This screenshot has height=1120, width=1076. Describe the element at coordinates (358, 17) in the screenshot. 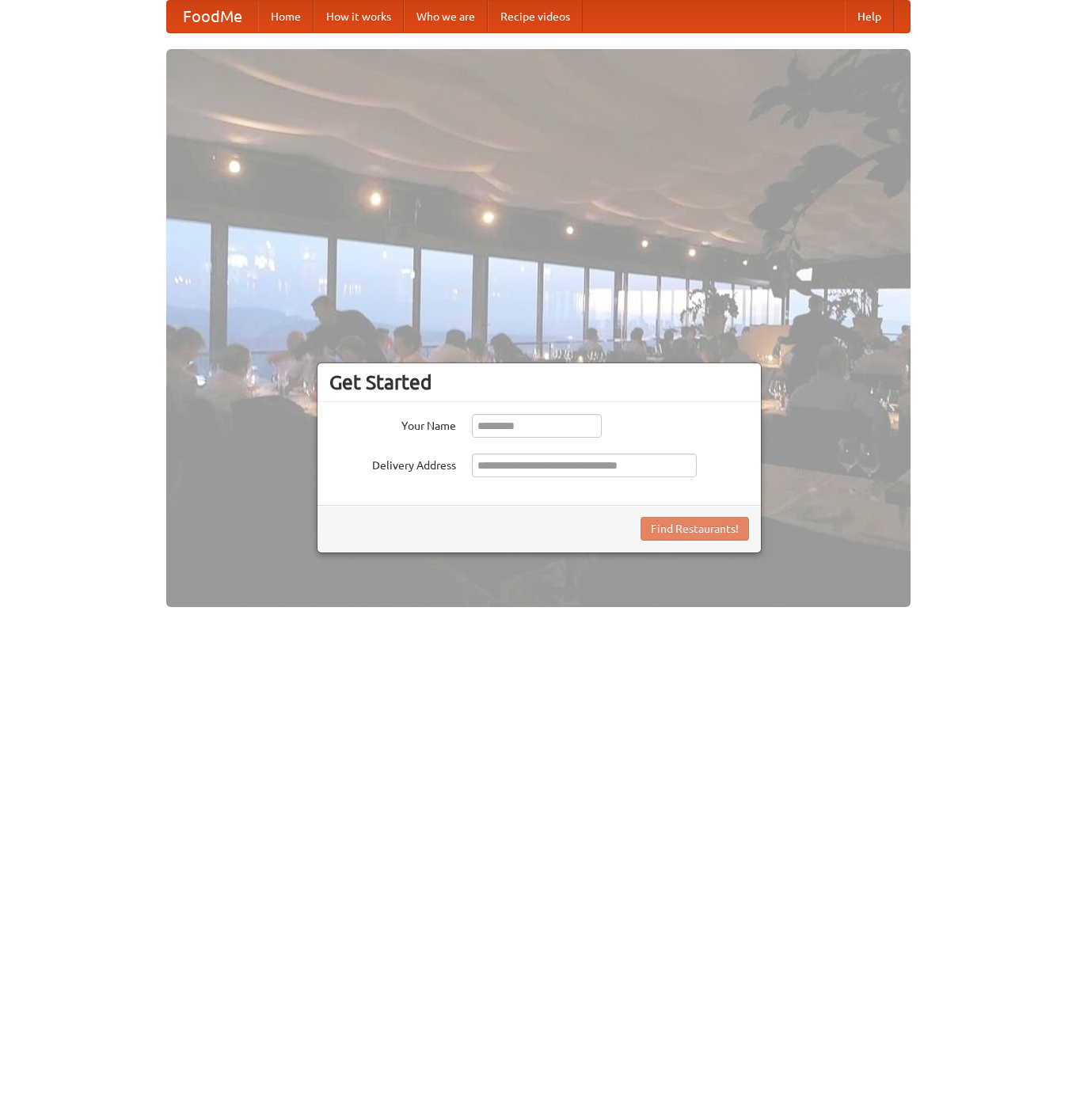

I see `a: How it works` at that location.